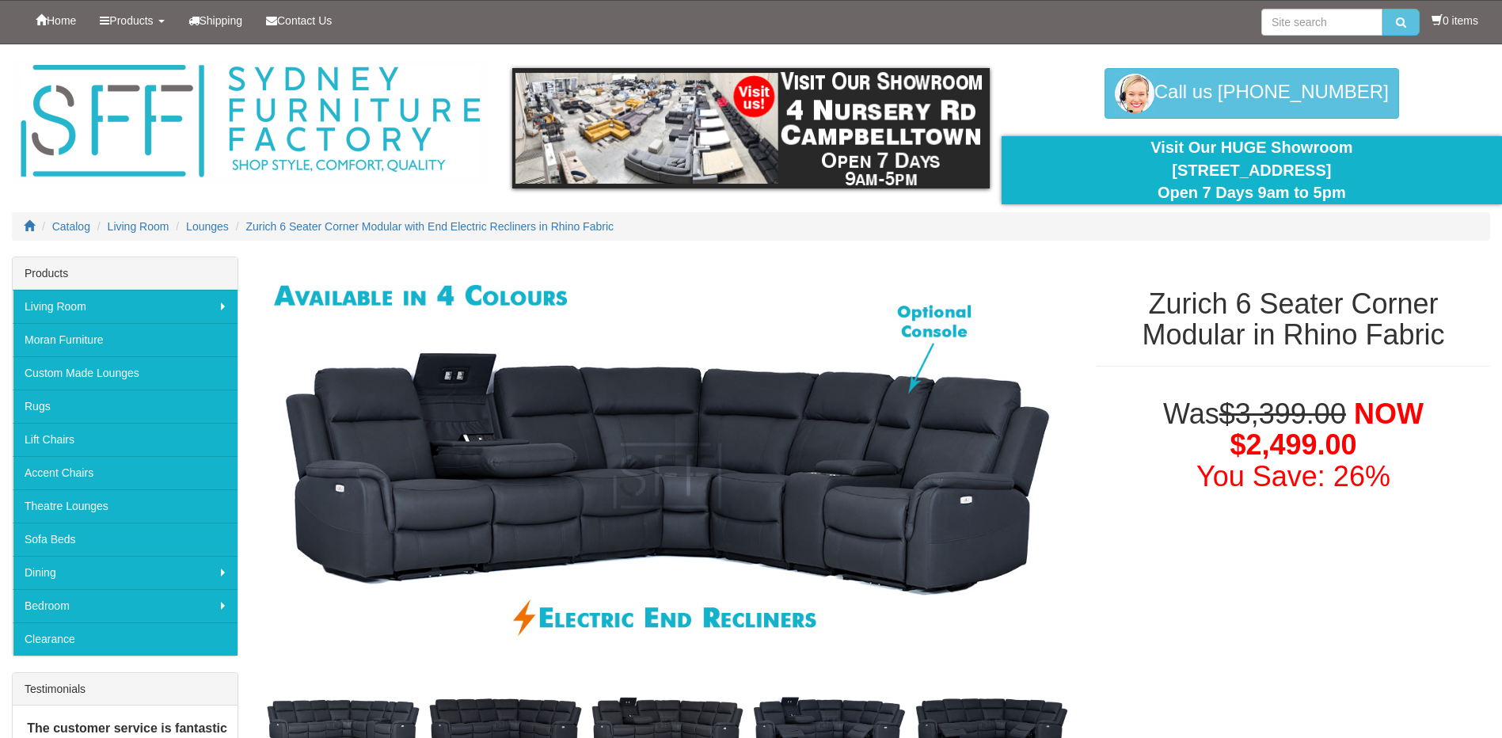 This screenshot has width=1502, height=738. What do you see at coordinates (125, 639) in the screenshot?
I see `a: Clearance` at bounding box center [125, 639].